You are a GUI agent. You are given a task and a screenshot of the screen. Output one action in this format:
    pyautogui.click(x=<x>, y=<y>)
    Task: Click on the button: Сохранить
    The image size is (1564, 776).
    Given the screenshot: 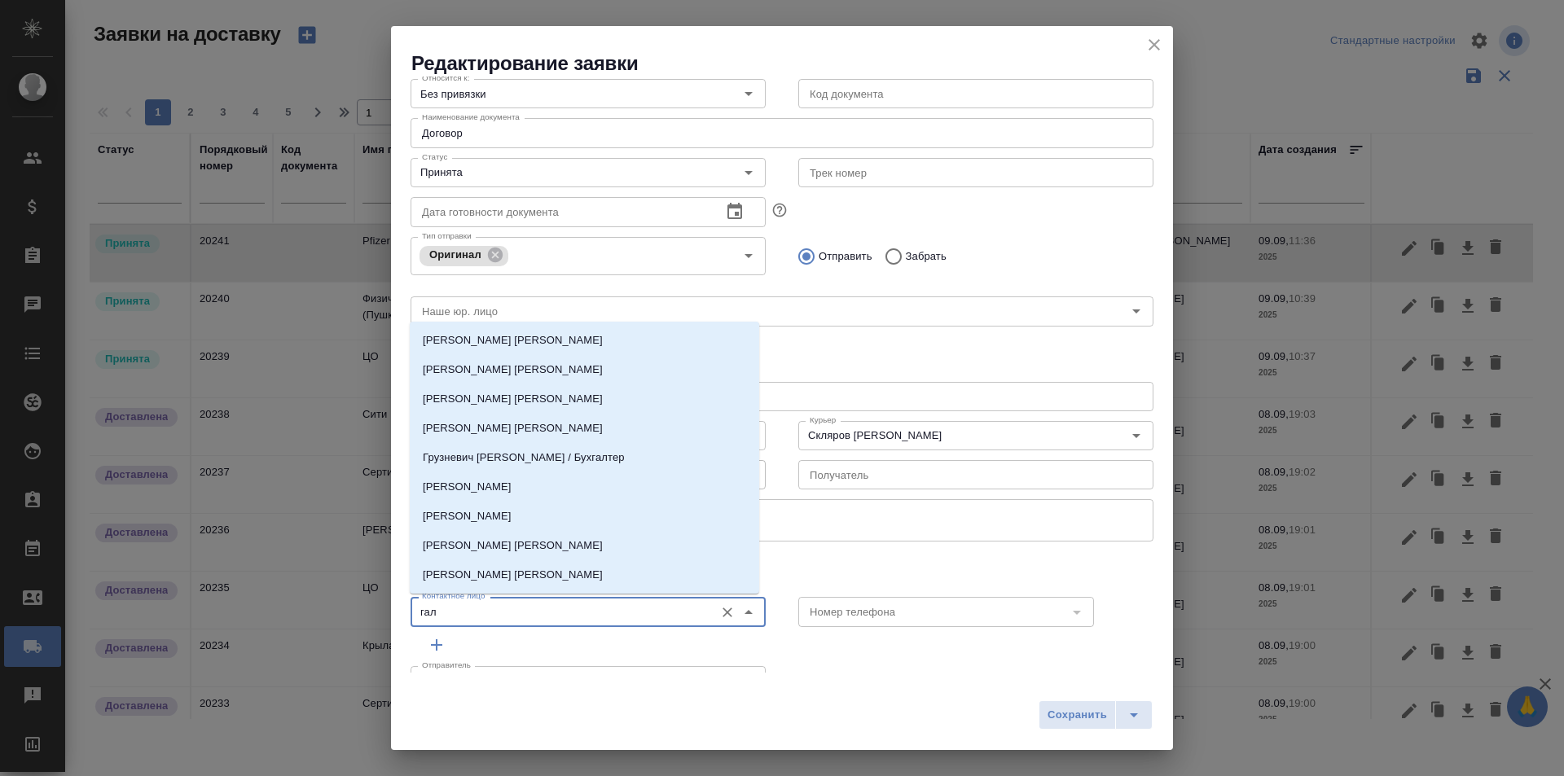 What is the action you would take?
    pyautogui.click(x=1077, y=715)
    